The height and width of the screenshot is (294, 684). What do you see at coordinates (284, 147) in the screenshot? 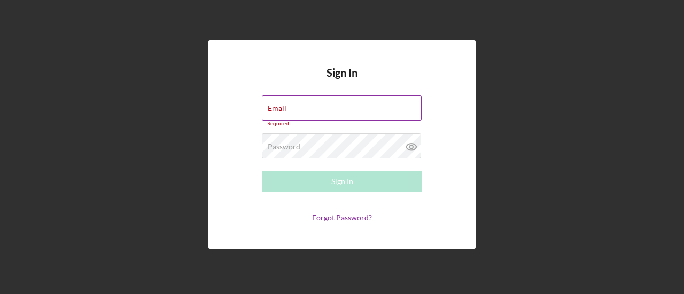
I see `label: Password` at bounding box center [284, 147].